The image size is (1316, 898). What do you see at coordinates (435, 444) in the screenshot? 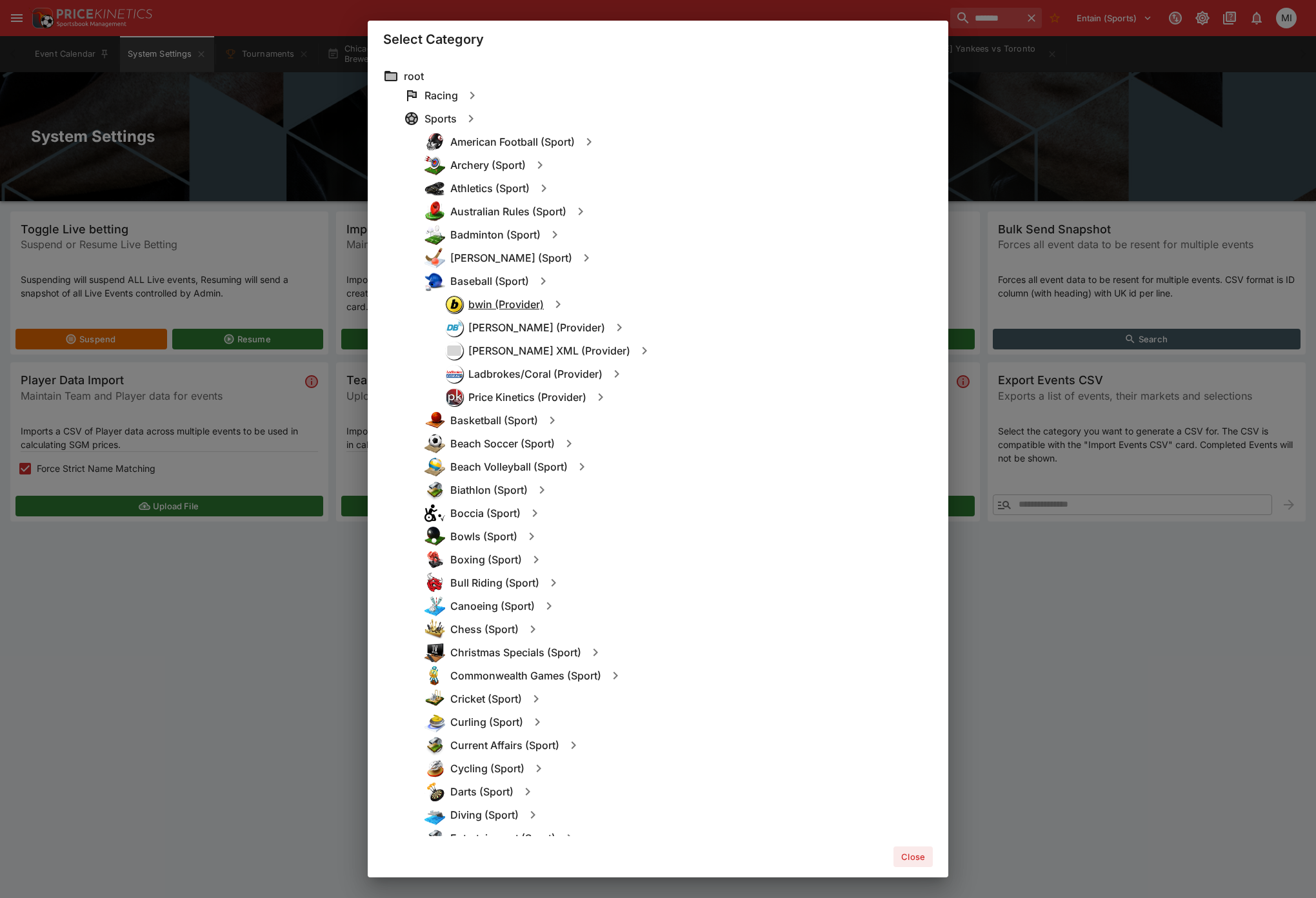
I see `img: beach_soccer.png` at bounding box center [435, 444].